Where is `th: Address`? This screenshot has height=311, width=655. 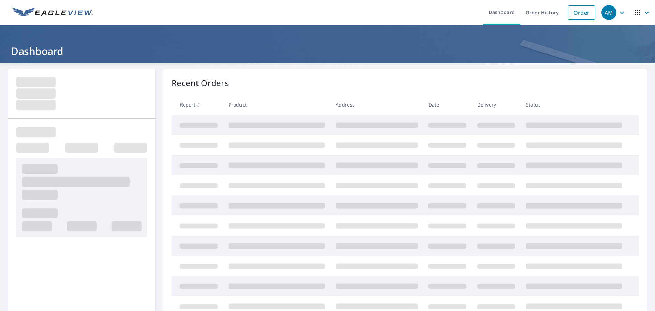 th: Address is located at coordinates (377, 104).